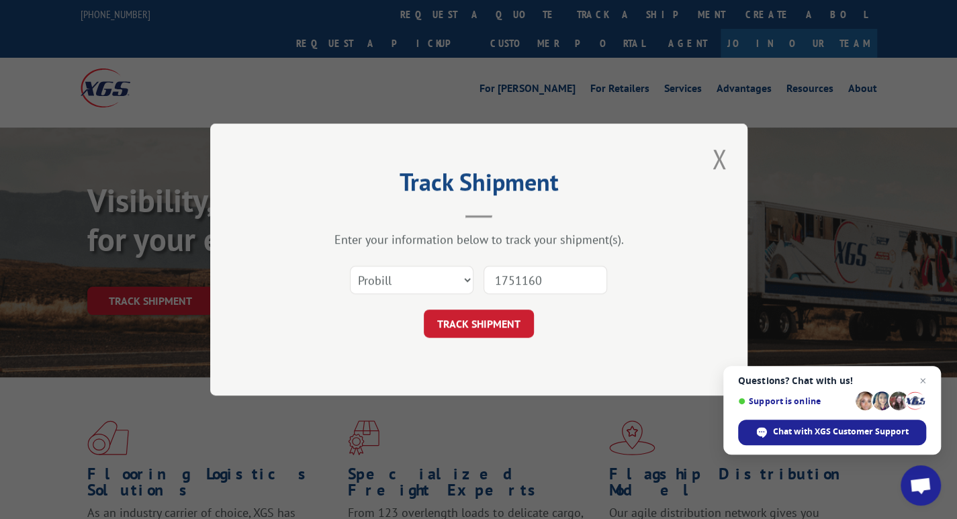 This screenshot has width=957, height=519. I want to click on a: Open chat, so click(921, 486).